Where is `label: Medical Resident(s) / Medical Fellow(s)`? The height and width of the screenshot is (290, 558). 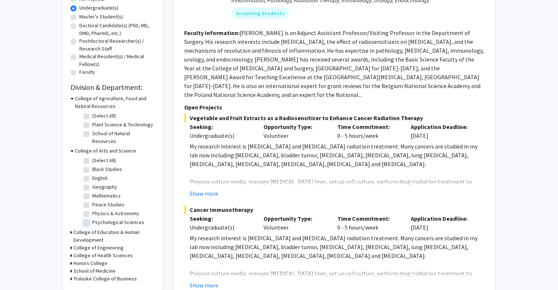 label: Medical Resident(s) / Medical Fellow(s) is located at coordinates (117, 61).